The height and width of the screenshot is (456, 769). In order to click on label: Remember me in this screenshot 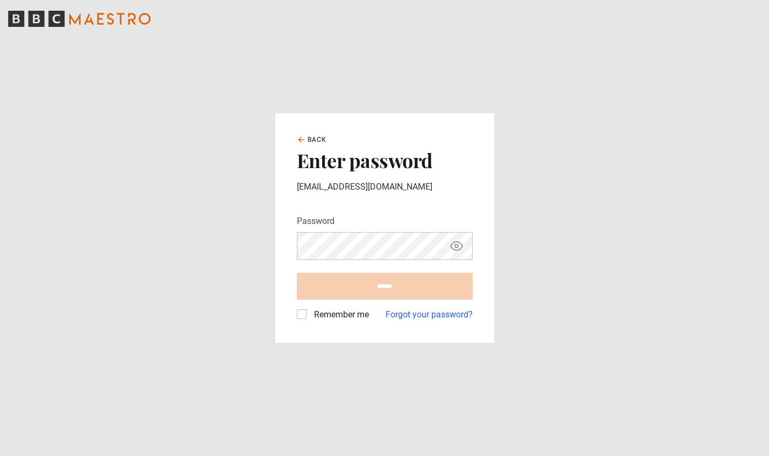, I will do `click(339, 315)`.